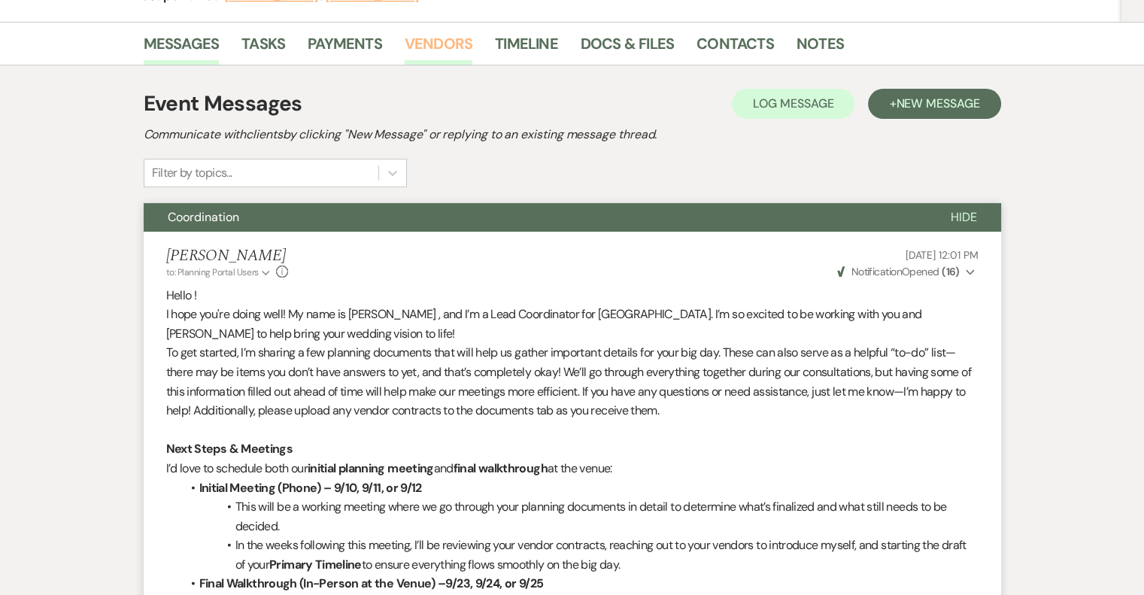 This screenshot has height=595, width=1144. Describe the element at coordinates (181, 48) in the screenshot. I see `a: Messages` at that location.